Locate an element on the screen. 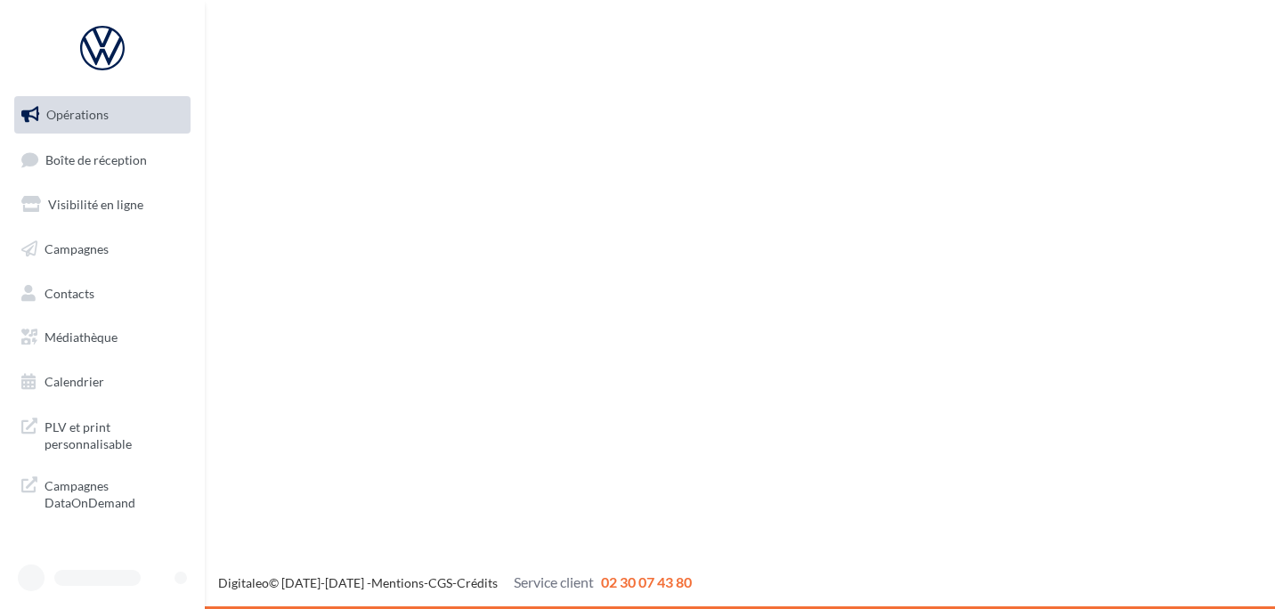 This screenshot has width=1275, height=609. a: Calendrier is located at coordinates (102, 382).